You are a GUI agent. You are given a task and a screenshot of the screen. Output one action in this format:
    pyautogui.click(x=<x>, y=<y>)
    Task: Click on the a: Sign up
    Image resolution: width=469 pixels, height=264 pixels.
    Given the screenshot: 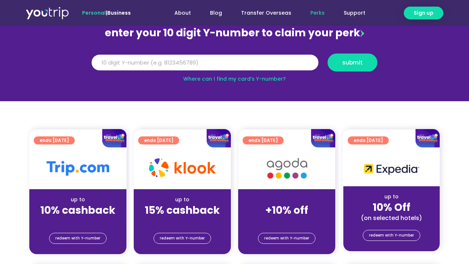 What is the action you would take?
    pyautogui.click(x=424, y=13)
    